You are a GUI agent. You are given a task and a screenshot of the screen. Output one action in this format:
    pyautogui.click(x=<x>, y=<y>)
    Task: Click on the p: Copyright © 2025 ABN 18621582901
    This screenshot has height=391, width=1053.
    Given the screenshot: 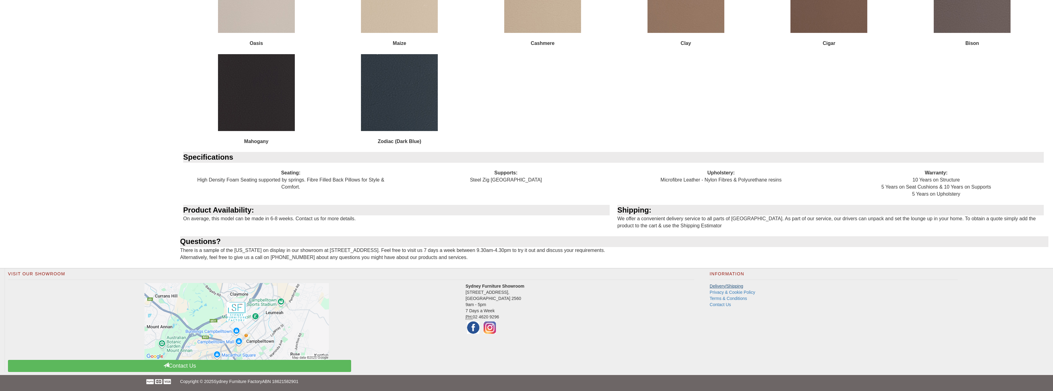 What is the action you would take?
    pyautogui.click(x=526, y=381)
    